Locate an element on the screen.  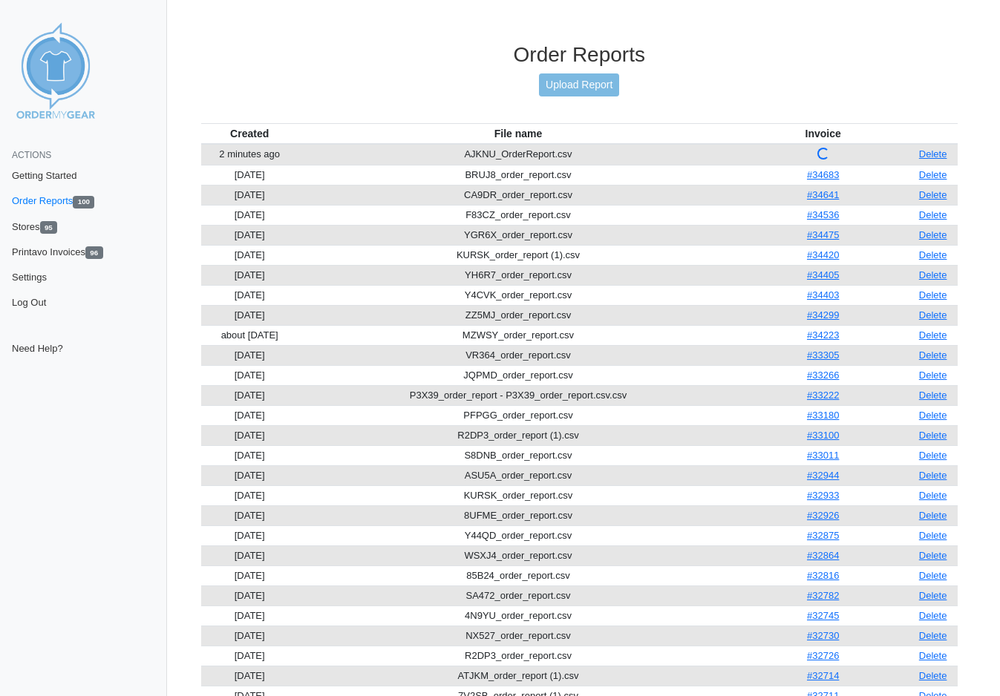
a: #34299 is located at coordinates (823, 315).